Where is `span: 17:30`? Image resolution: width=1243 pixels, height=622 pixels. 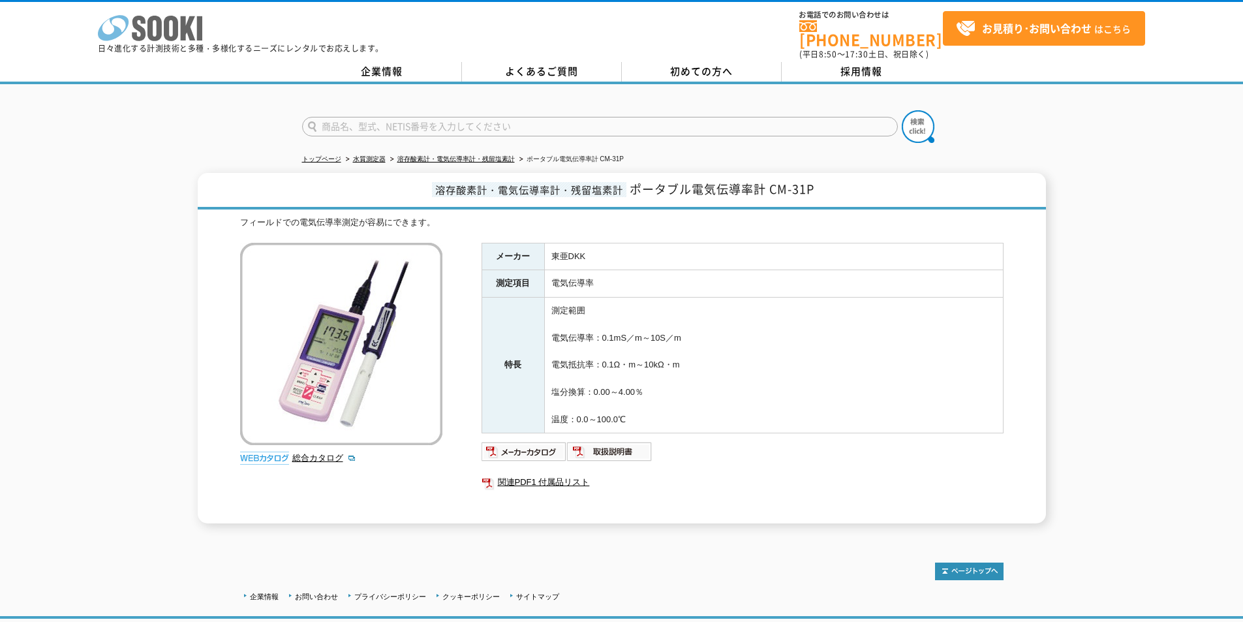 span: 17:30 is located at coordinates (857, 54).